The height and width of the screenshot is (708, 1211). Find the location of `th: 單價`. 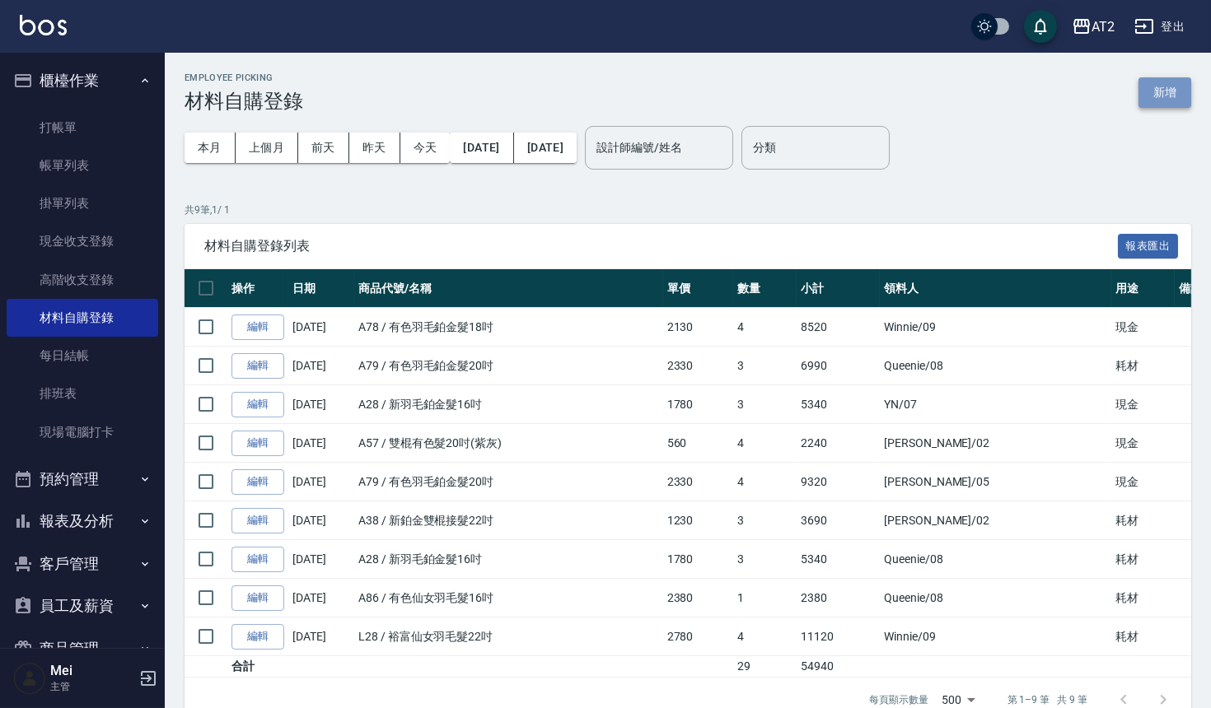

th: 單價 is located at coordinates (698, 288).